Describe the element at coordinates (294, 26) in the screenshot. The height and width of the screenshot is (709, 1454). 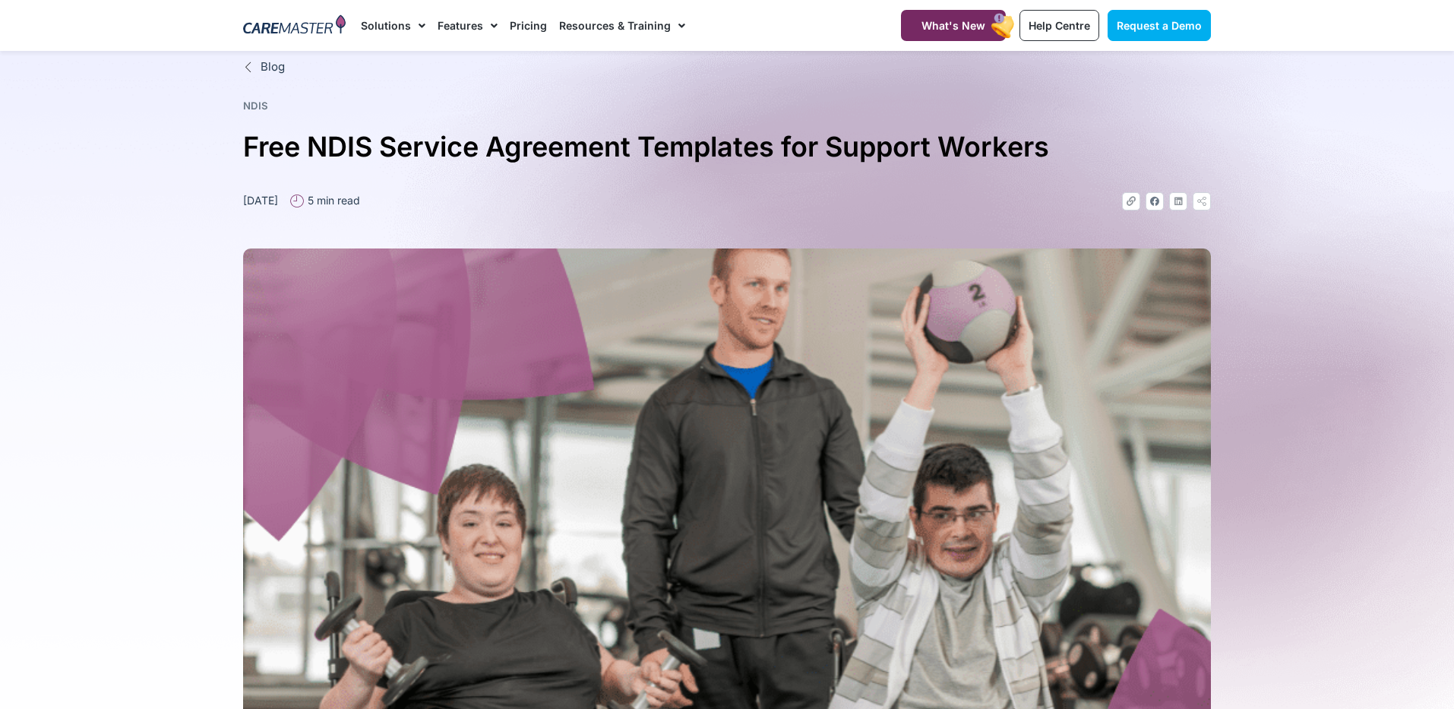
I see `img: CareMaster Logo` at that location.